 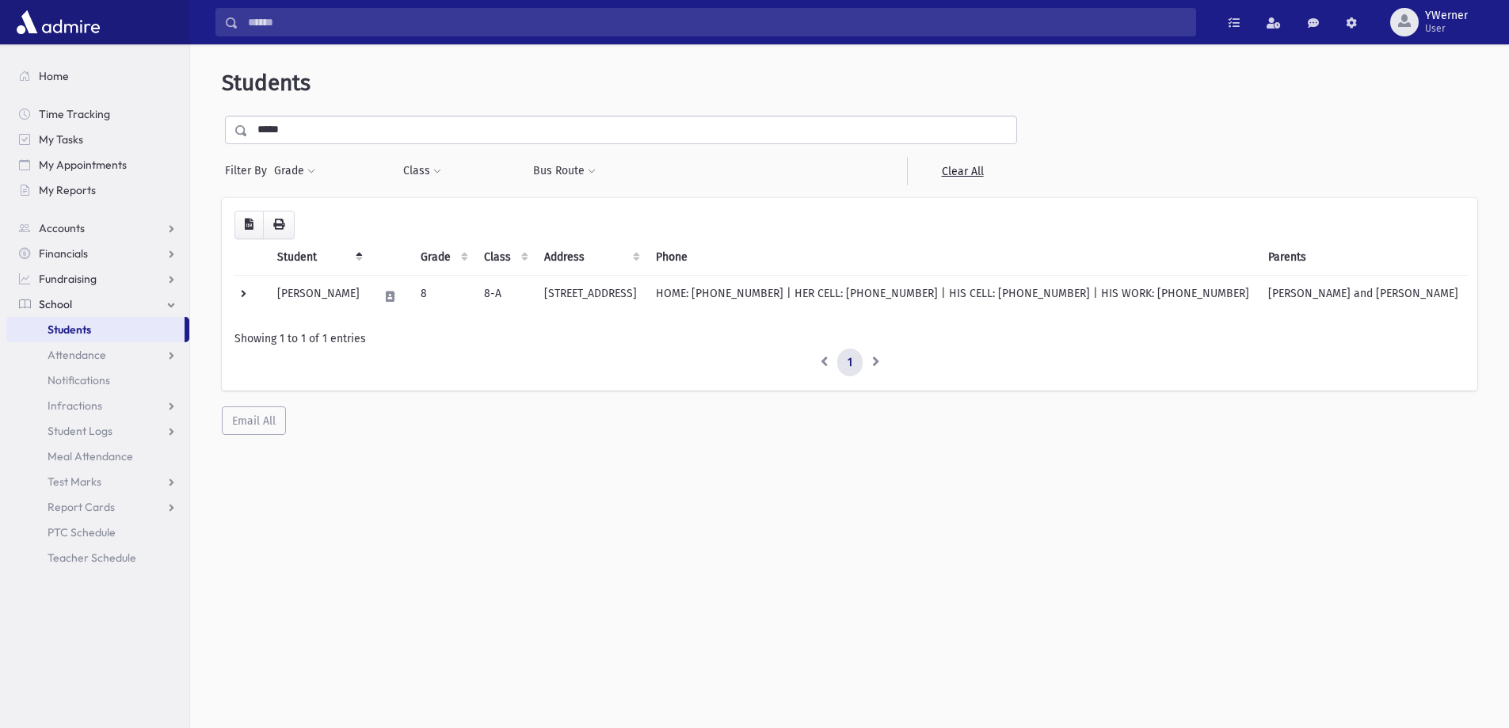 What do you see at coordinates (443, 296) in the screenshot?
I see `td: 8` at bounding box center [443, 296].